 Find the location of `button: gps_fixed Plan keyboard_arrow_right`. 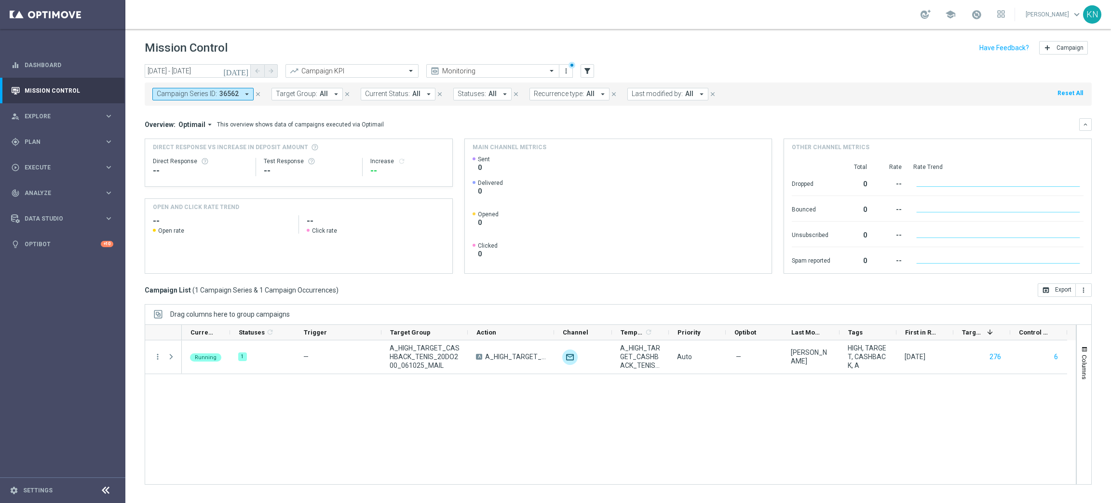

button: gps_fixed Plan keyboard_arrow_right is located at coordinates (62, 142).